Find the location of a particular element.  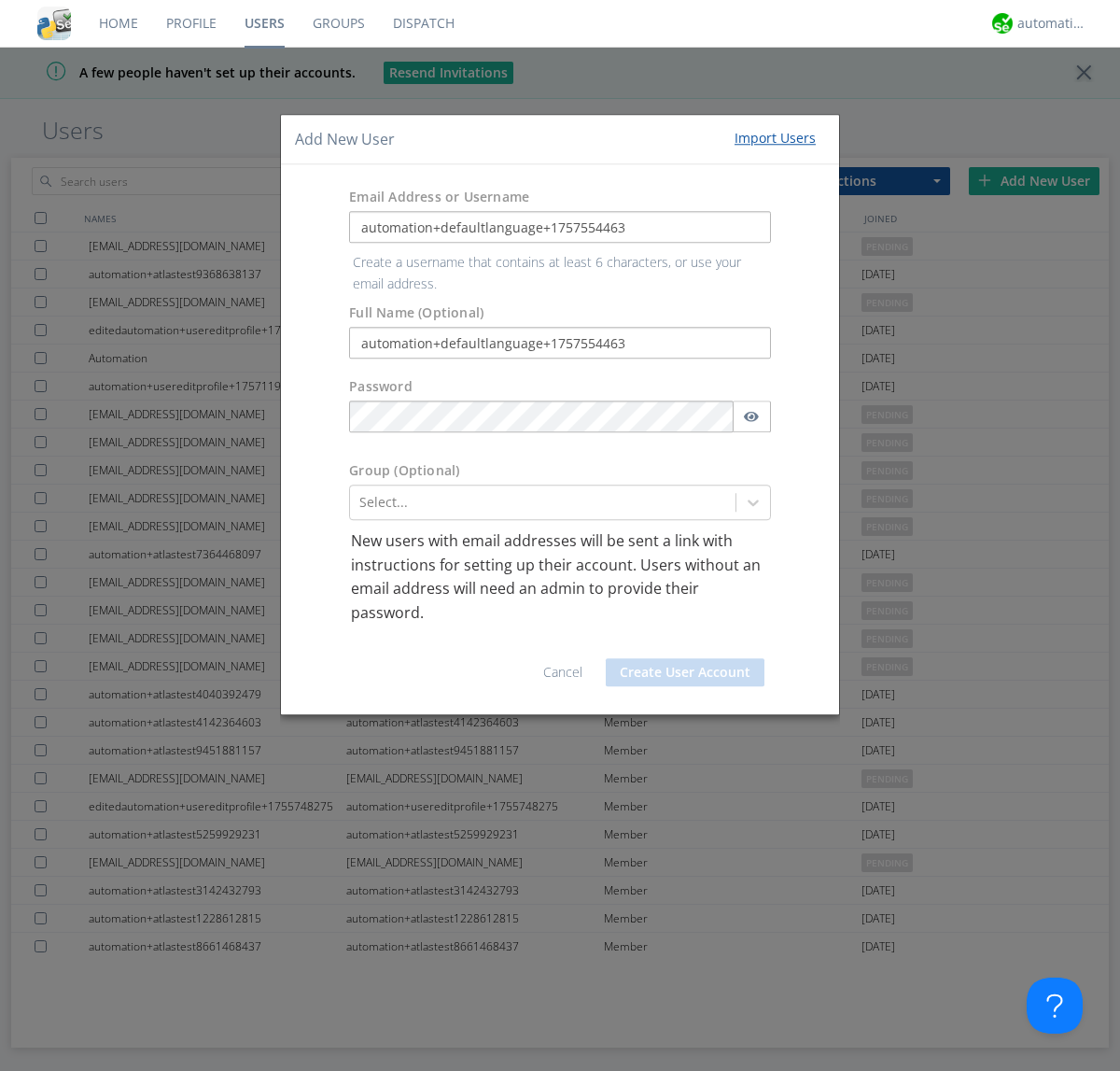

label: Password is located at coordinates (381, 387).